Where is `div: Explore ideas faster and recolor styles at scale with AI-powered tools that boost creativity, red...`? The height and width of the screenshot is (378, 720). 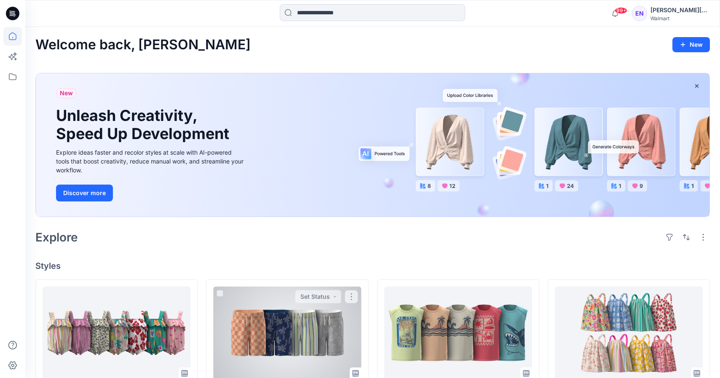
div: Explore ideas faster and recolor styles at scale with AI-powered tools that boost creativity, red... is located at coordinates (151, 161).